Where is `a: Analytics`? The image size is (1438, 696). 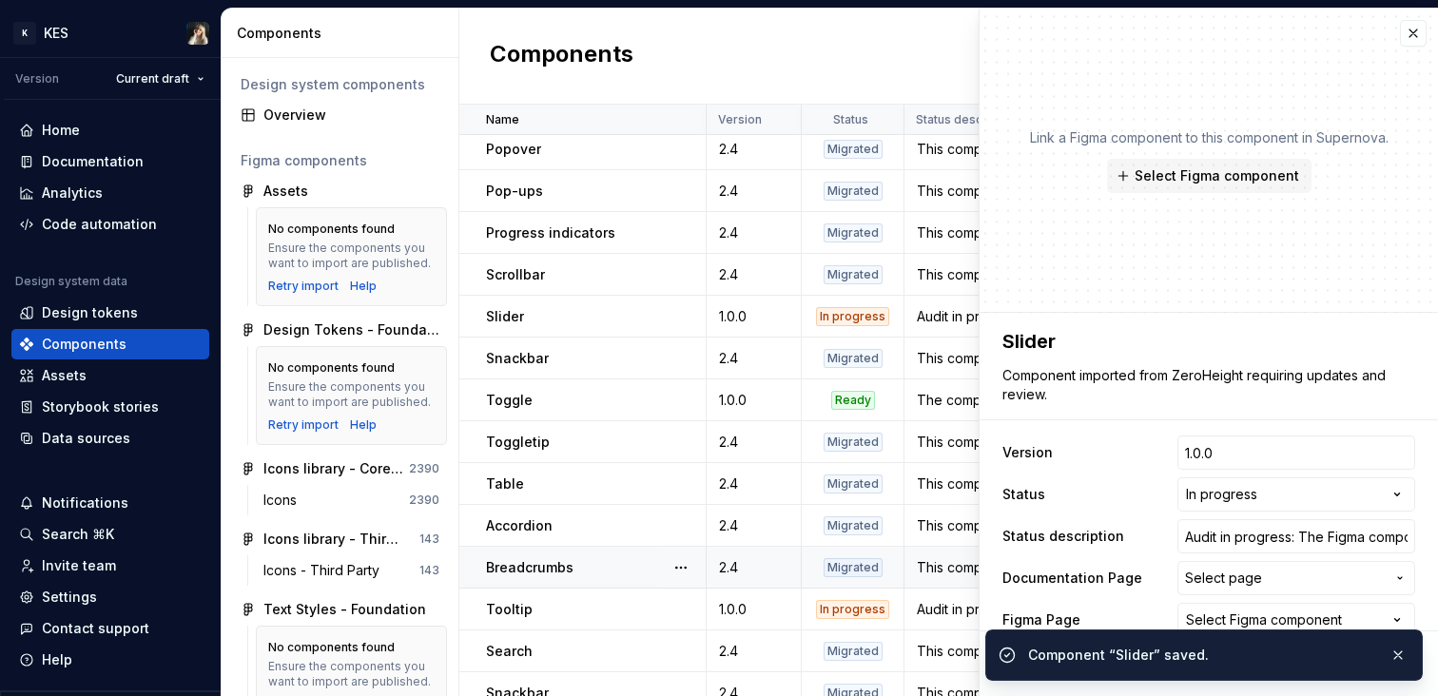 a: Analytics is located at coordinates (110, 193).